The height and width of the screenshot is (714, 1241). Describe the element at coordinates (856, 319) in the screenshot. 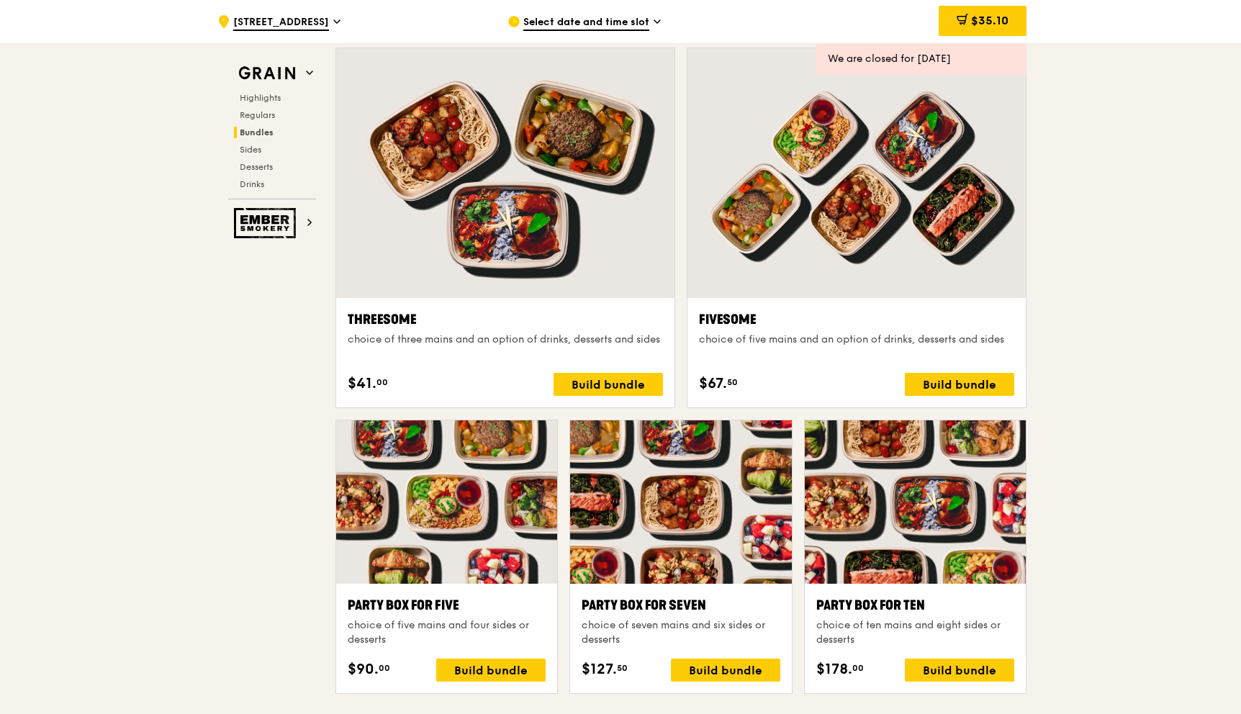

I see `div: Fivesome` at that location.